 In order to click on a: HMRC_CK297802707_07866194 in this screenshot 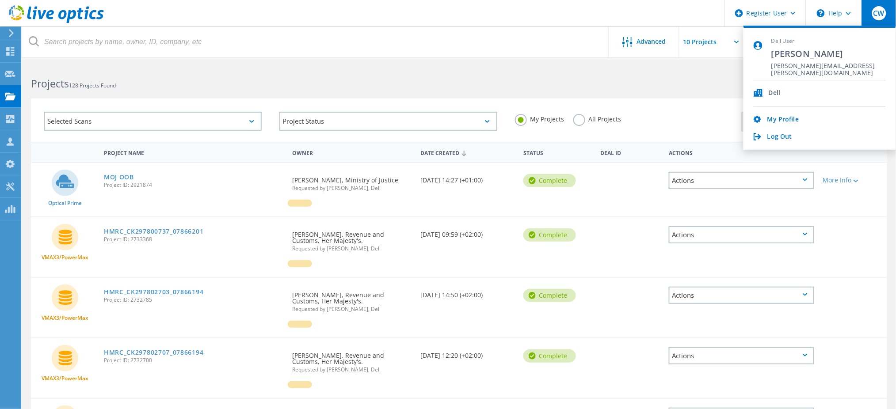, I will do `click(154, 353)`.